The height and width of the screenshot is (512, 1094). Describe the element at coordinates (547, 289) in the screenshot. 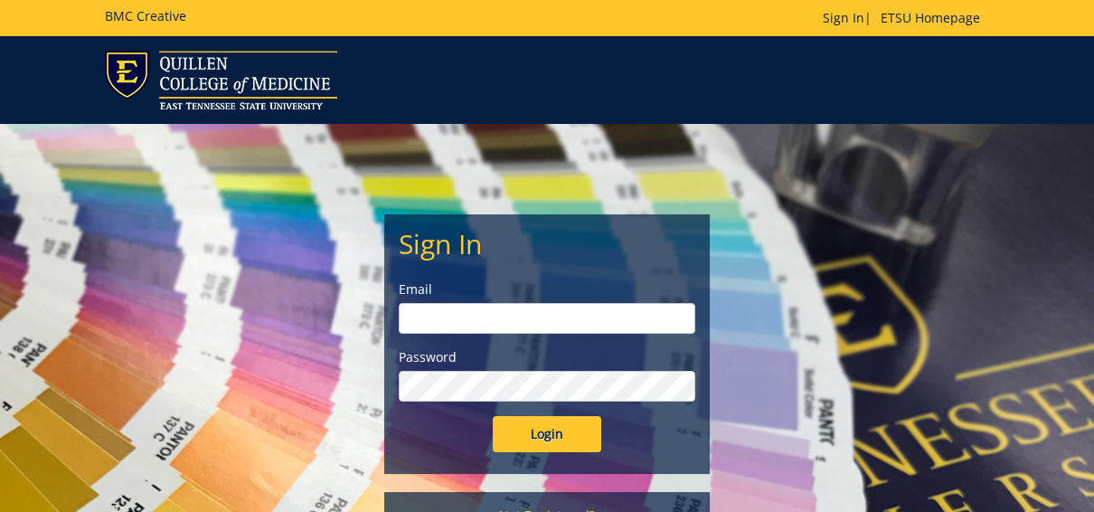

I see `label: Email` at that location.